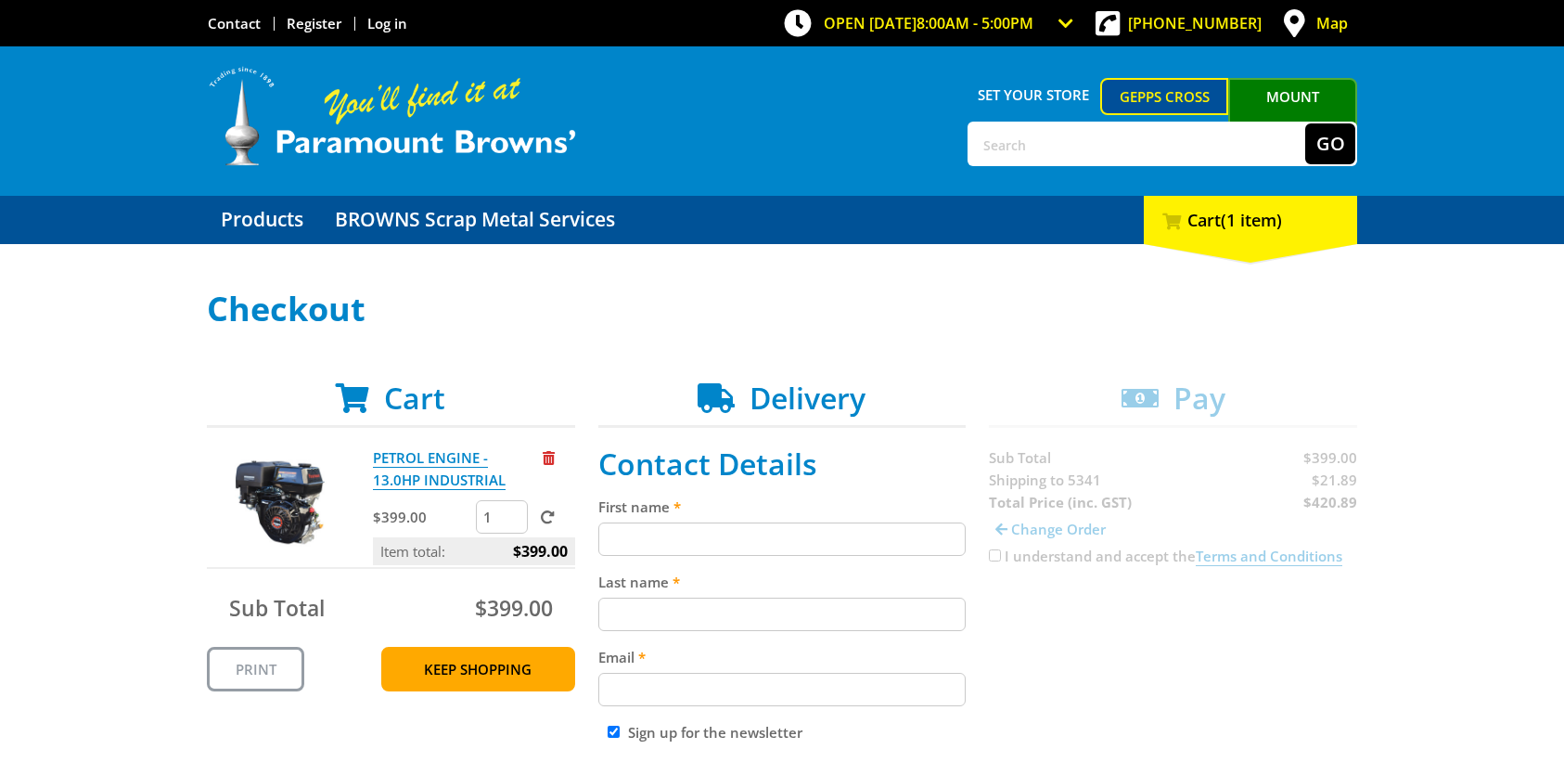 The width and height of the screenshot is (1564, 762). Describe the element at coordinates (439, 469) in the screenshot. I see `a: PETROL ENGINE - 13.0HP INDUSTRIAL` at that location.